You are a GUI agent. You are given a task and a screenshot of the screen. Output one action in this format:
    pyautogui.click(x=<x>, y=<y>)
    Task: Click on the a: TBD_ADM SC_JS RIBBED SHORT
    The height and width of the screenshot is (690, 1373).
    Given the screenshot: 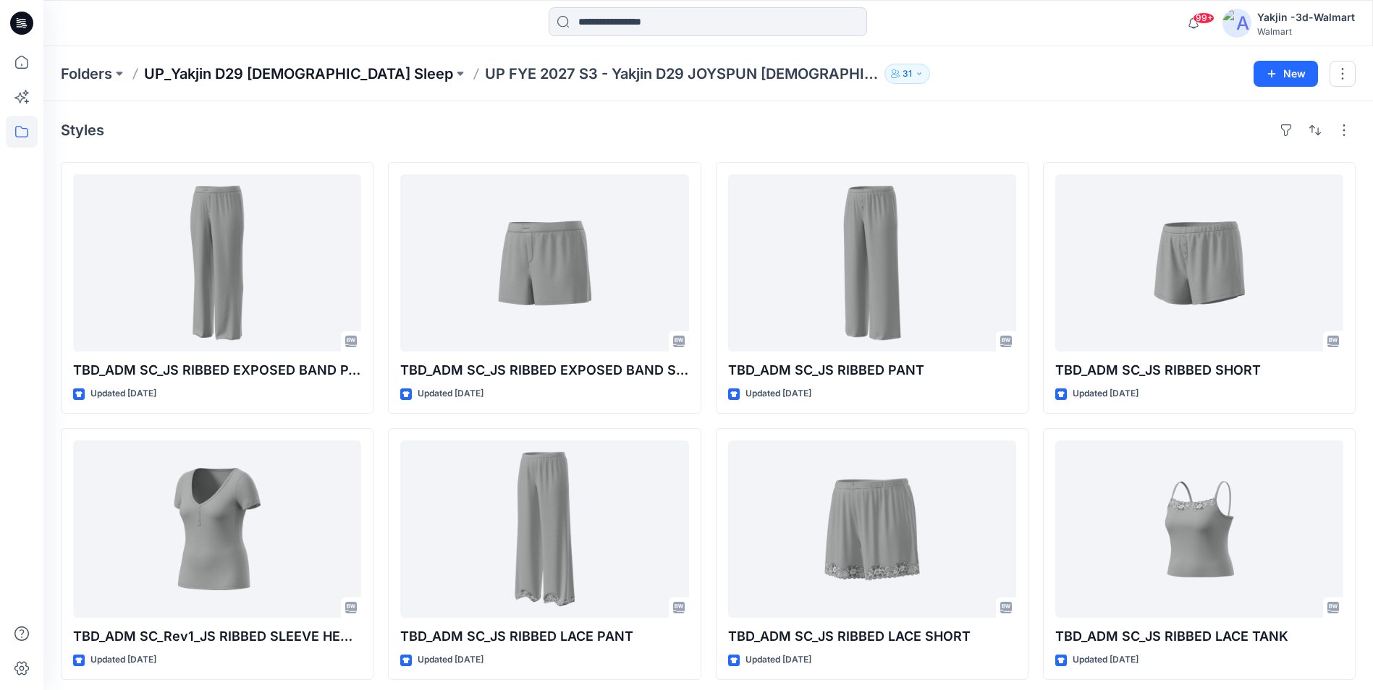 What is the action you would take?
    pyautogui.click(x=1199, y=263)
    